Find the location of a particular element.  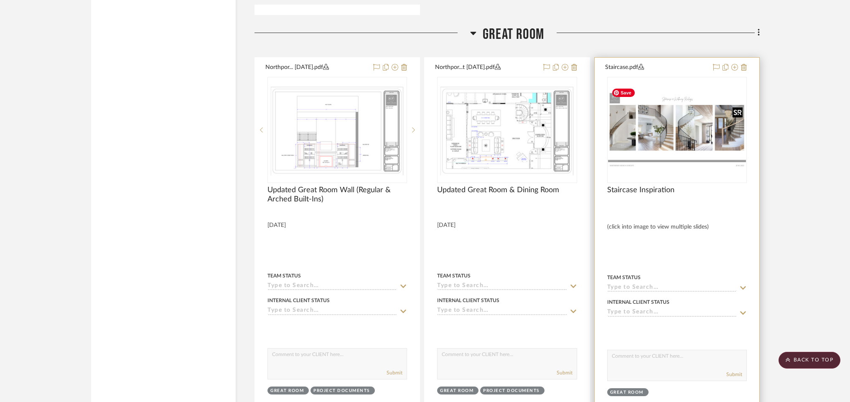

span: Staircase Inspiration is located at coordinates (641, 190).